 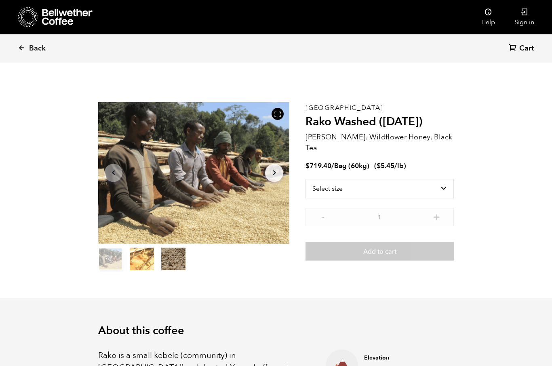 What do you see at coordinates (526, 48) in the screenshot?
I see `span: Cart` at bounding box center [526, 48].